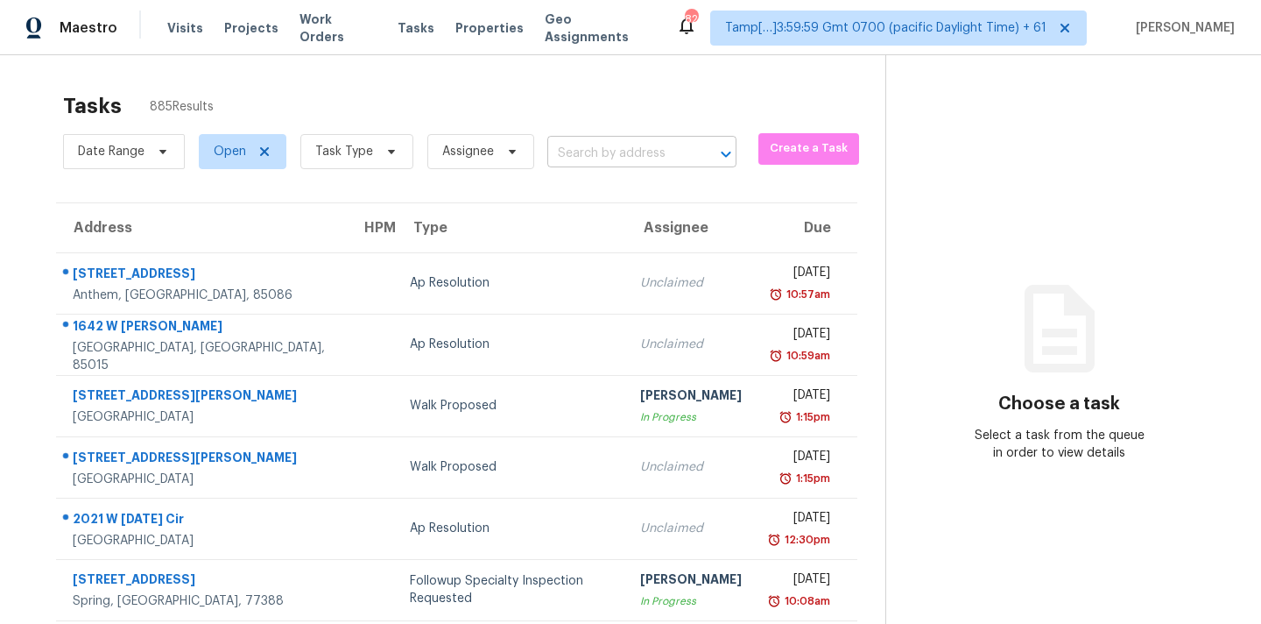 The width and height of the screenshot is (1261, 624). What do you see at coordinates (618, 153) in the screenshot?
I see `input: Search by address` at bounding box center [618, 153].